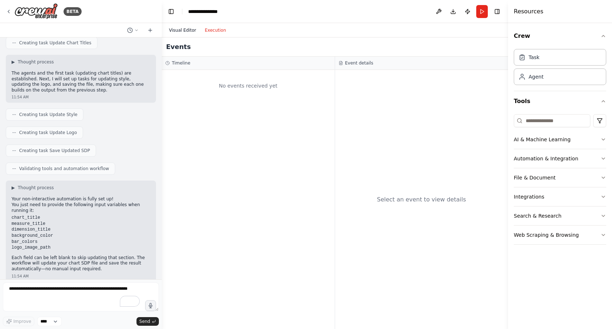 The height and width of the screenshot is (329, 612). I want to click on span: Creating task Update Chart Titles, so click(55, 43).